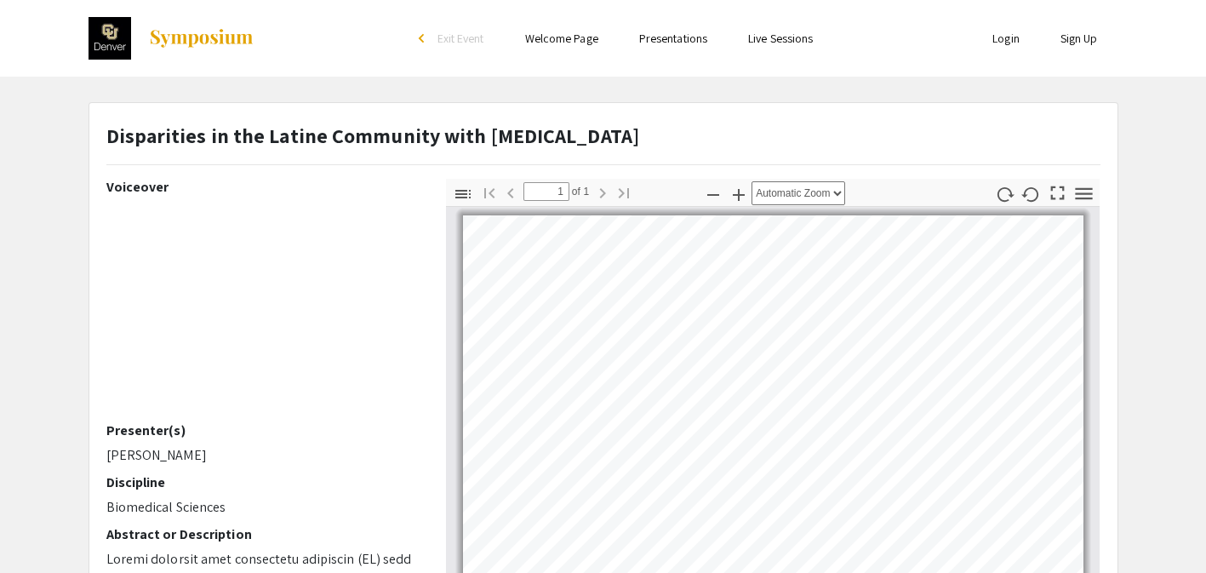 Image resolution: width=1206 pixels, height=573 pixels. I want to click on button: Zoom In, so click(739, 193).